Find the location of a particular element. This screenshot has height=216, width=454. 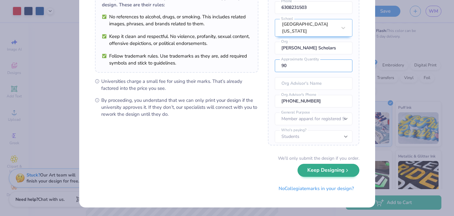

input: Phone is located at coordinates (314, 8).